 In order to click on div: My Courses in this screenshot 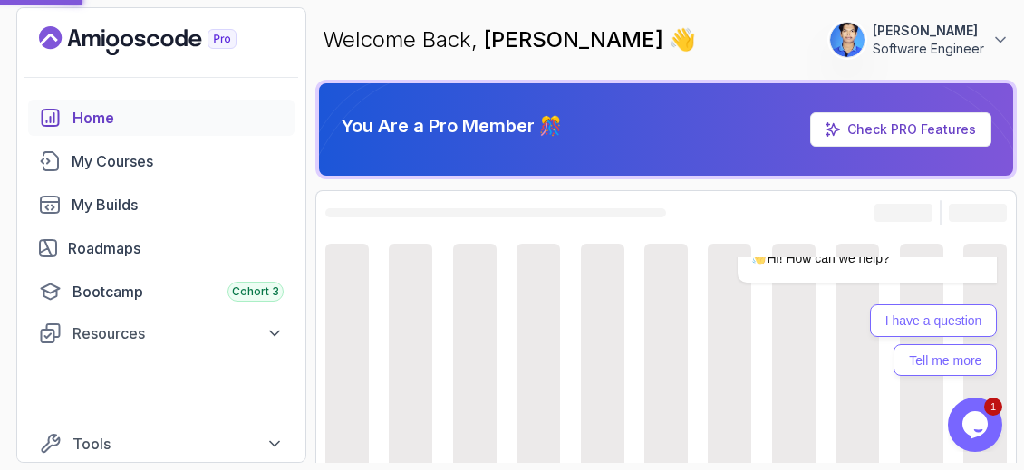, I will do `click(178, 161)`.